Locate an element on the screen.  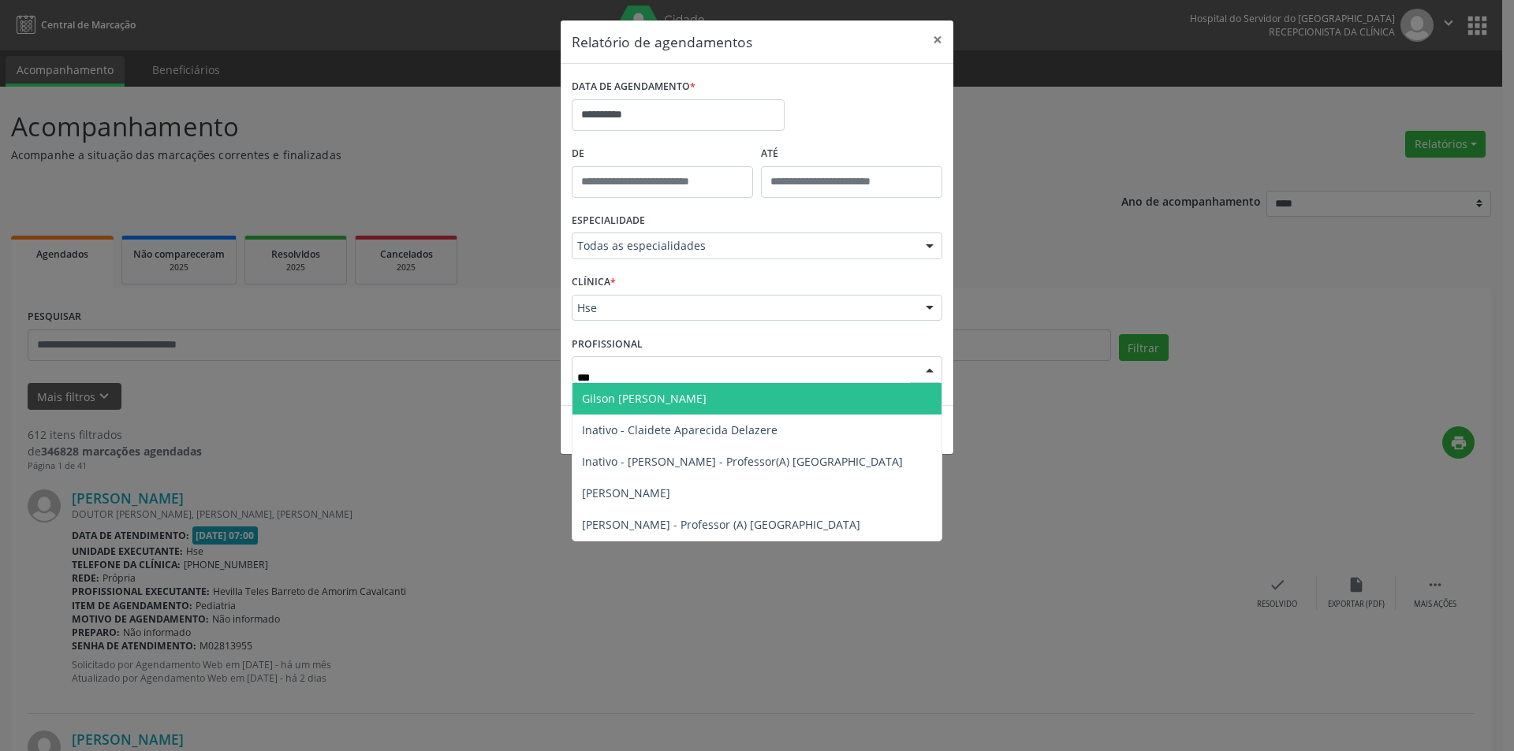
label: PROFISSIONAL is located at coordinates (607, 344).